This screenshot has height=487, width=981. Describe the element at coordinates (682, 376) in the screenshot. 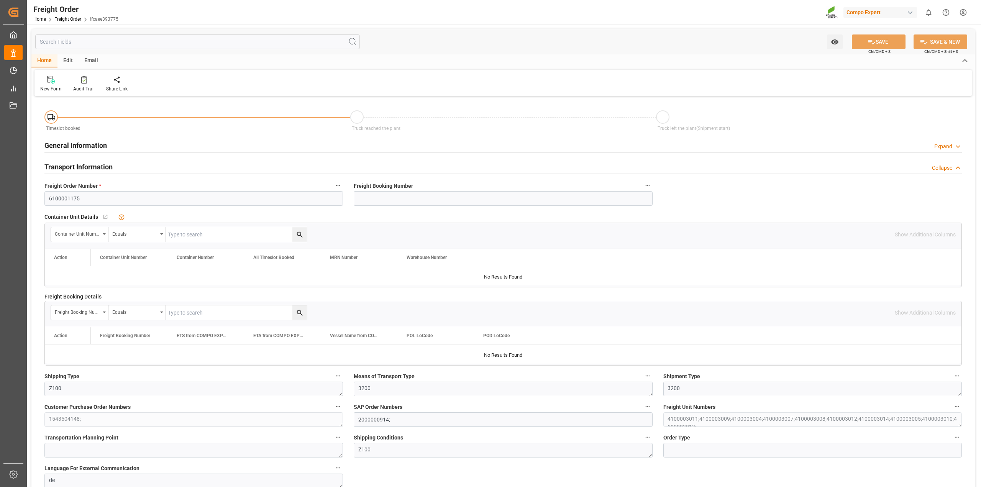

I see `span: Shipment Type` at that location.